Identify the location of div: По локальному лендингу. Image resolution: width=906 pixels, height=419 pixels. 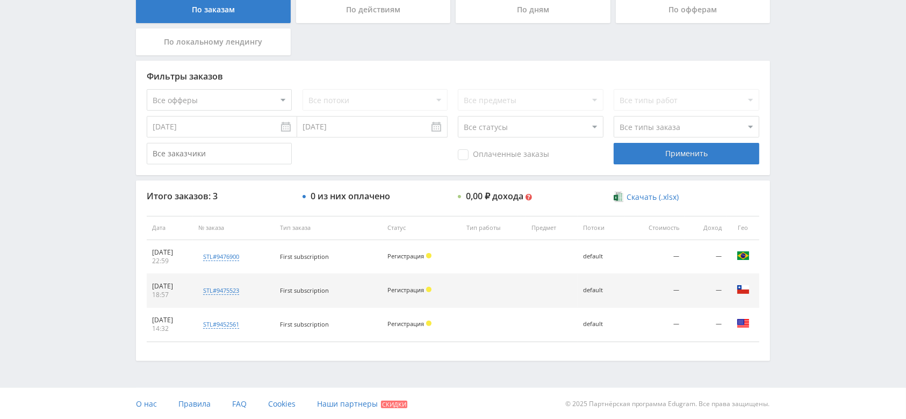
(213, 42).